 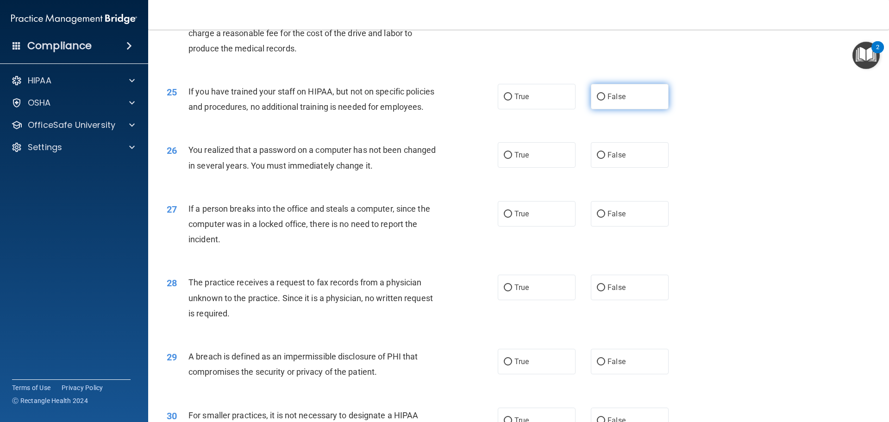 I want to click on a: Privacy Policy, so click(x=82, y=387).